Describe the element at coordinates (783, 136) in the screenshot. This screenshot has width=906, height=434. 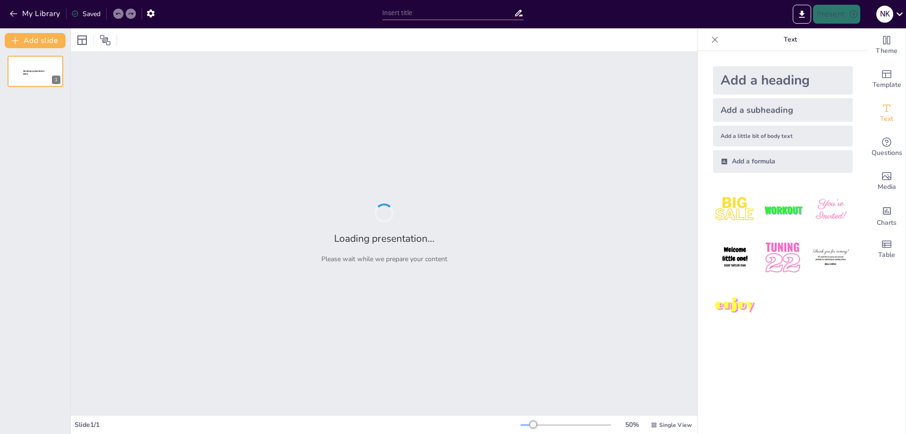
I see `div: Add a little bit of body text` at that location.